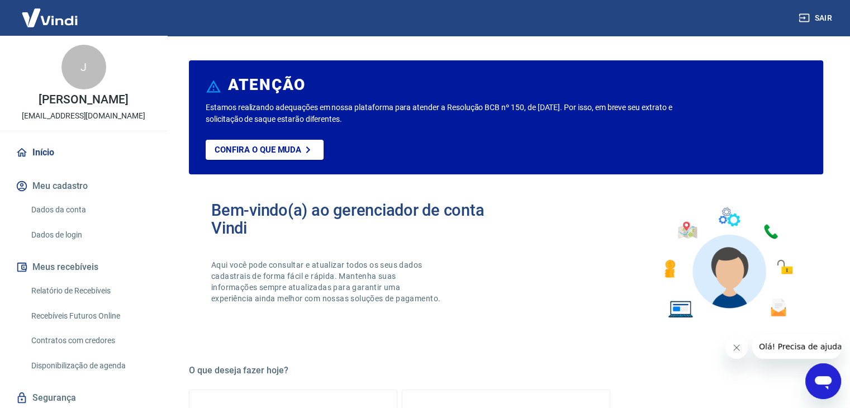  What do you see at coordinates (728, 263) in the screenshot?
I see `img: Imagem de um avatar masculino com diversos icones exemplificando as funcionalidades do gerenciado...` at bounding box center [728, 263].